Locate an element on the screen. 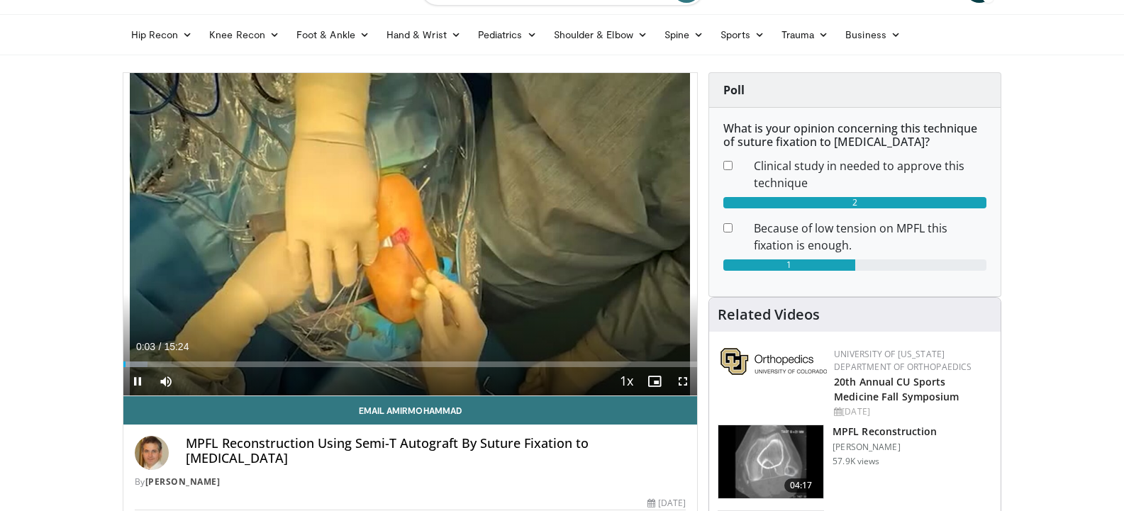 This screenshot has height=511, width=1124. a: Shoulder & Elbow is located at coordinates (601, 35).